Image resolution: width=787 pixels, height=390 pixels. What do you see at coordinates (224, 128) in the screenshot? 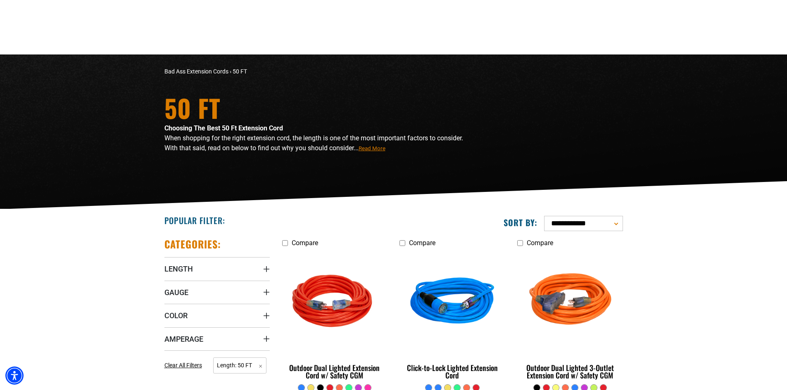
I see `strong: Choosing The Best 50 Ft Extension Cord` at bounding box center [224, 128].